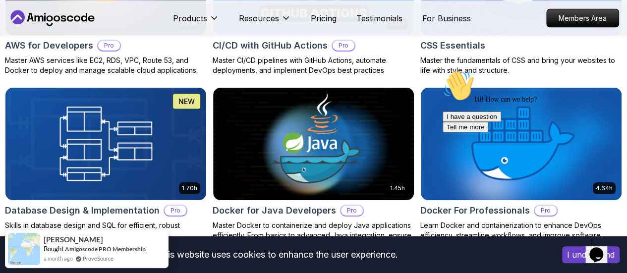  I want to click on h2: AWS for Developers, so click(49, 46).